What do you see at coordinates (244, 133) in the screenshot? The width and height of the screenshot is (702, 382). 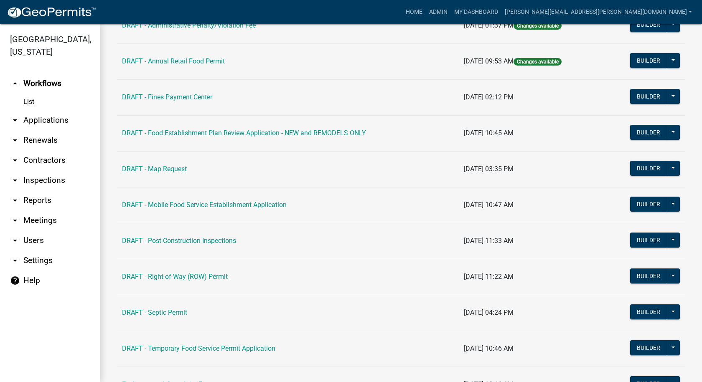 I see `a: DRAFT - Food Establishment Plan Review Application - NEW and REMODELS ONLY` at bounding box center [244, 133].